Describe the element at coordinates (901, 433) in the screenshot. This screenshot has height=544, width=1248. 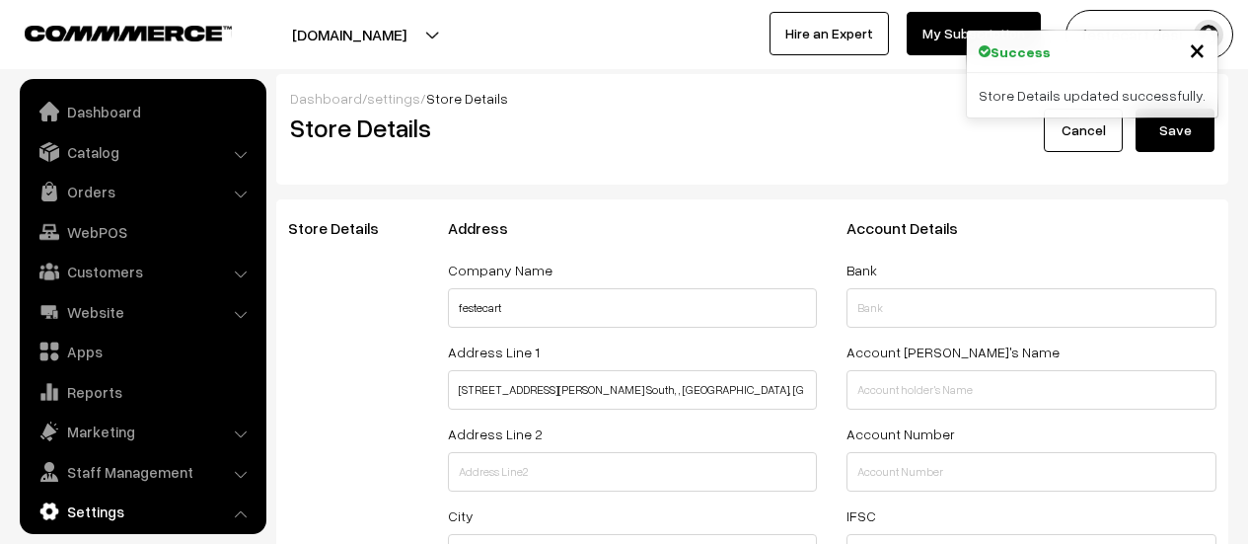
I see `label: Account Number` at that location.